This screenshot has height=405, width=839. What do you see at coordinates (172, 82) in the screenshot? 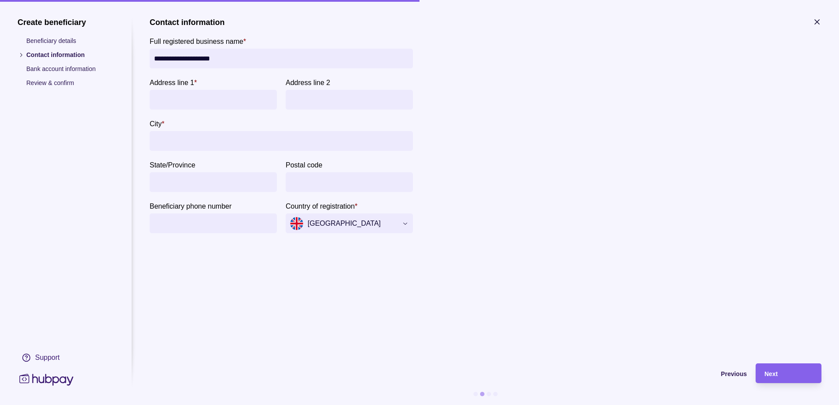
I see `p: Address line 1` at bounding box center [172, 82].